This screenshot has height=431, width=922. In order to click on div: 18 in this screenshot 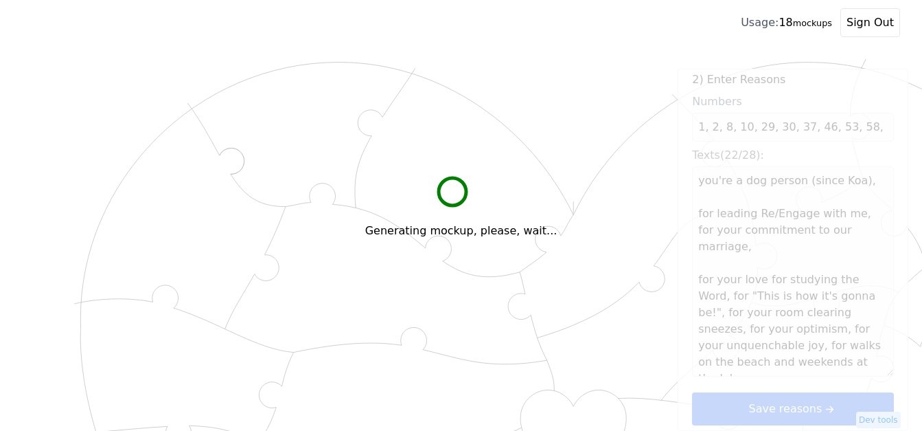, I will do `click(786, 23)`.